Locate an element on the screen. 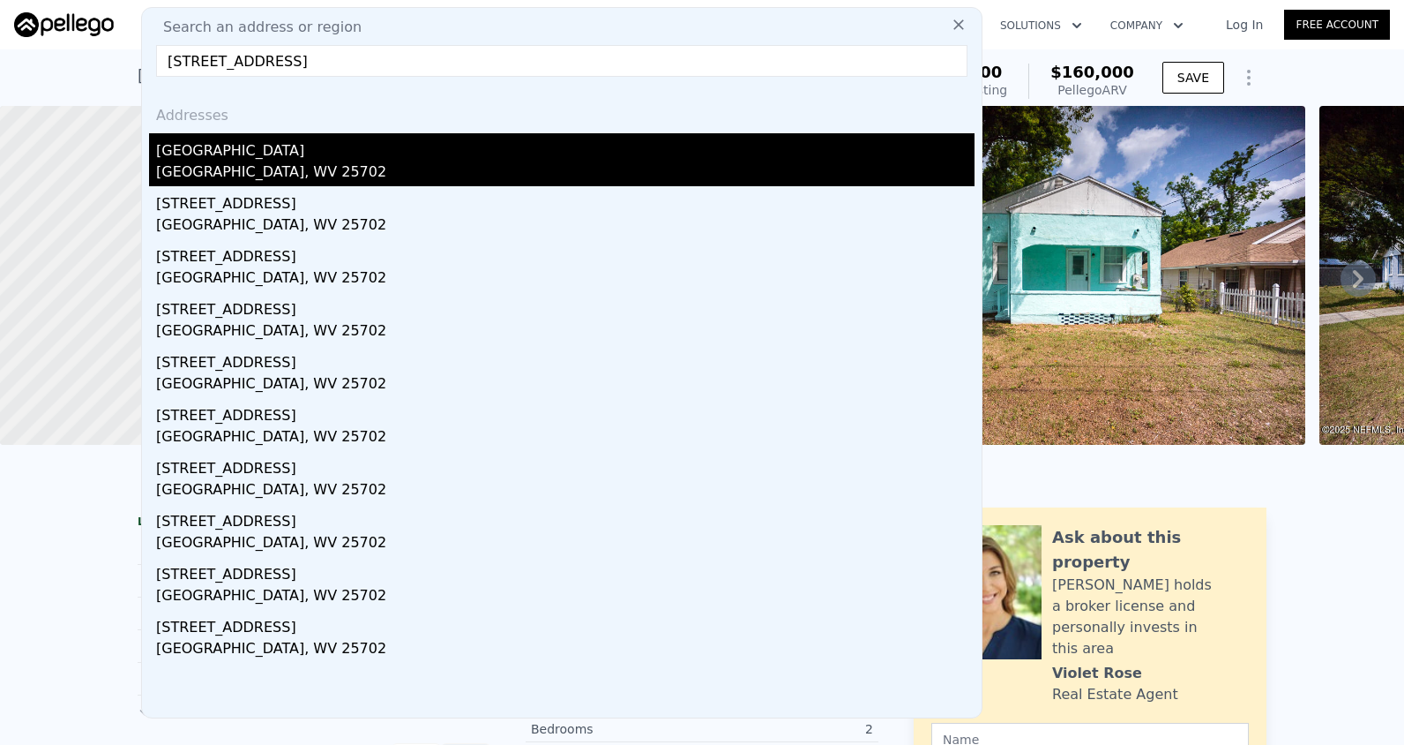 Image resolution: width=1404 pixels, height=745 pixels. img: Sale: 158160619 Parcel: 34246592 is located at coordinates (1056, 275).